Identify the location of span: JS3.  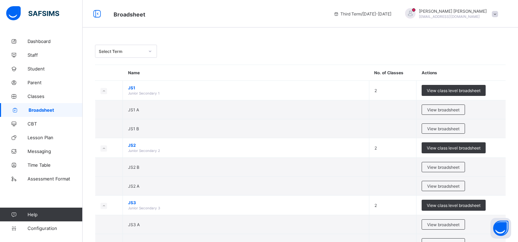
(246, 203).